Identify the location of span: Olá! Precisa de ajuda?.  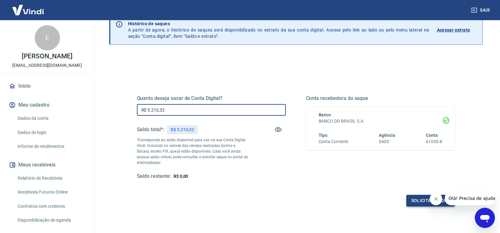
(28, 7).